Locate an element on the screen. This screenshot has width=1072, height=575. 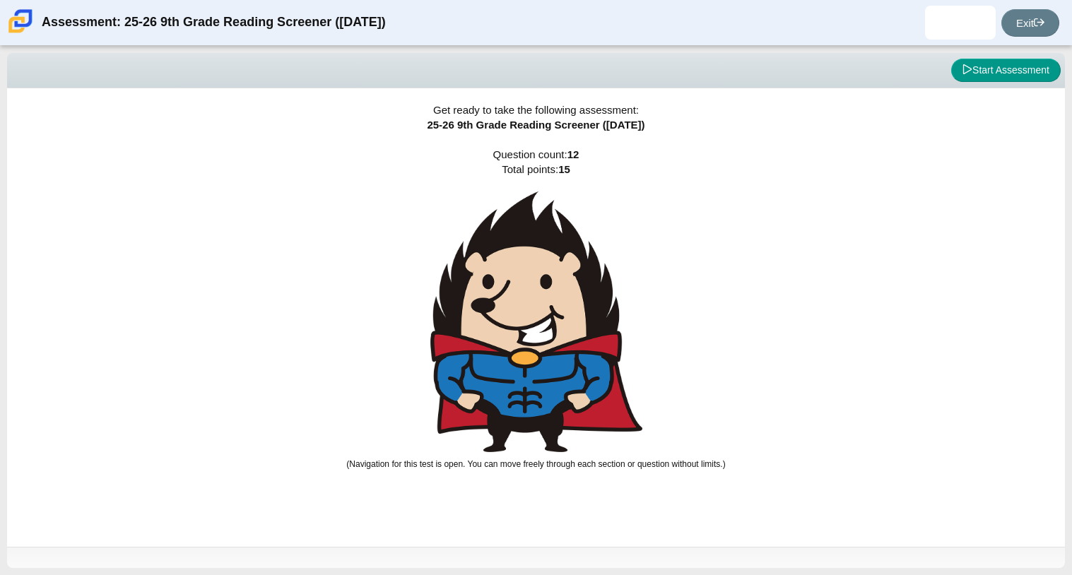
a: Exit is located at coordinates (1031, 23).